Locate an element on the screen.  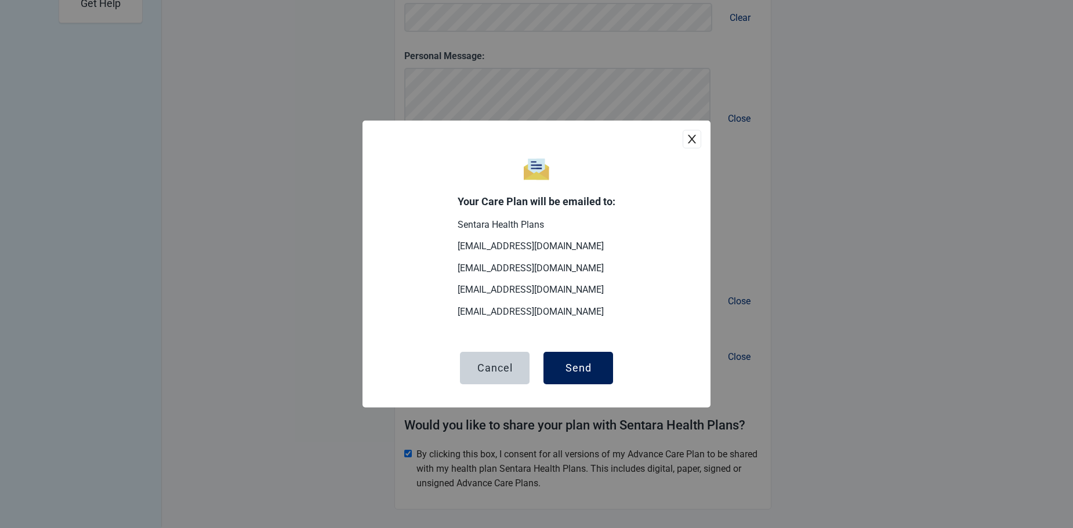
button: Send is located at coordinates (578, 368).